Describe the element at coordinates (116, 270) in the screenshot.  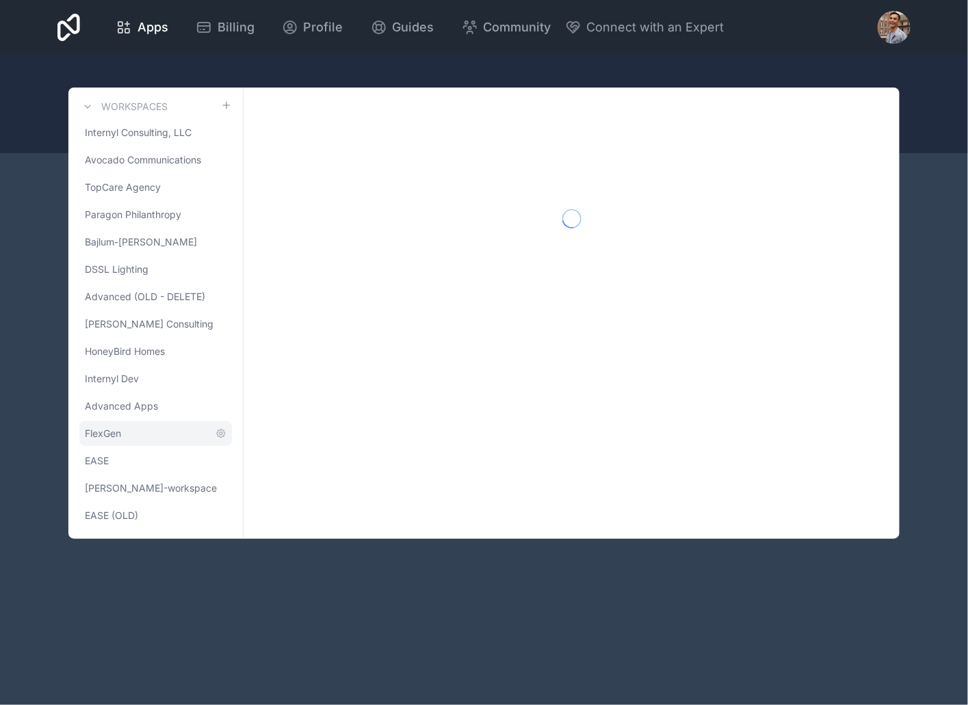
I see `span: DSSL Lighting` at that location.